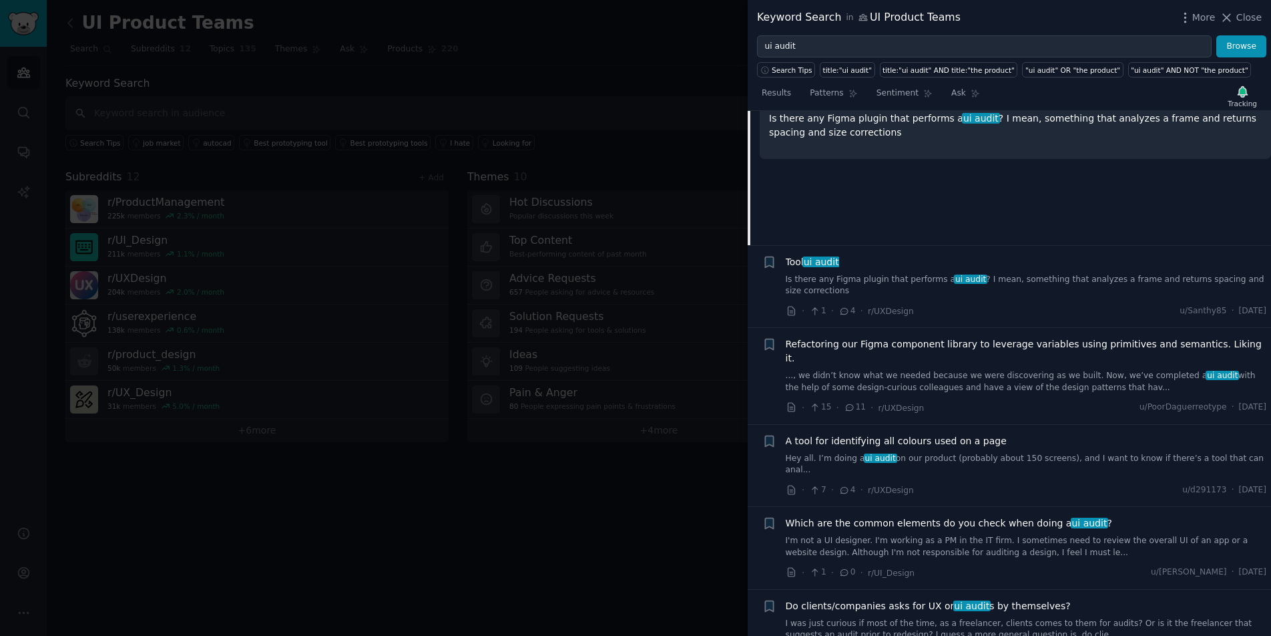 Image resolution: width=1271 pixels, height=636 pixels. Describe the element at coordinates (1190, 69) in the screenshot. I see `a: "ui audit" AND NOT "the product"` at that location.